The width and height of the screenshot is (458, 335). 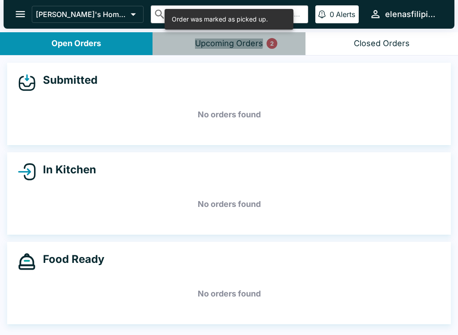 I want to click on div: Closed Orders, so click(x=382, y=43).